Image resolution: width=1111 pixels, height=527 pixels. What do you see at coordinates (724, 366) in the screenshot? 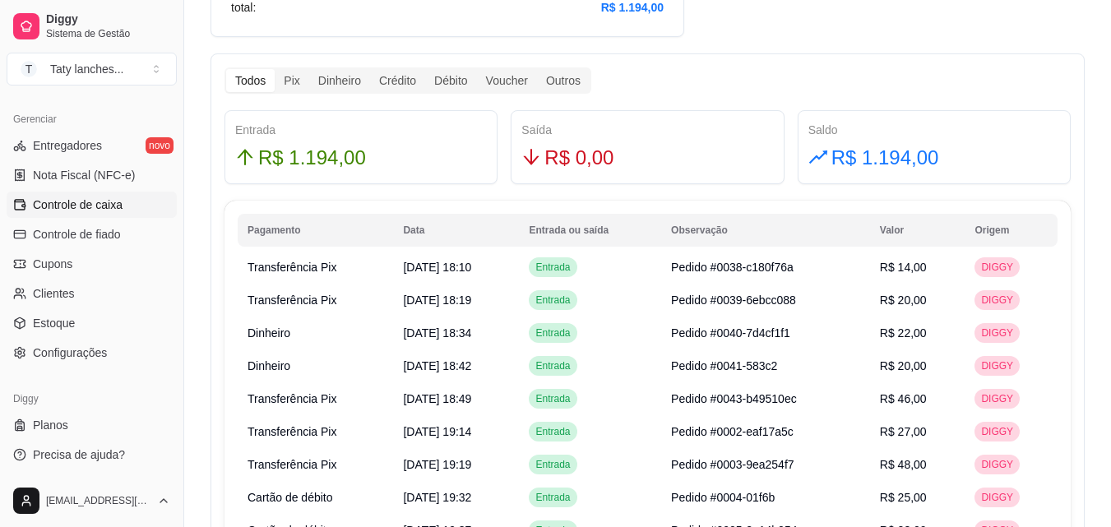
I see `span: Pedido #0041-583c2` at bounding box center [724, 366].